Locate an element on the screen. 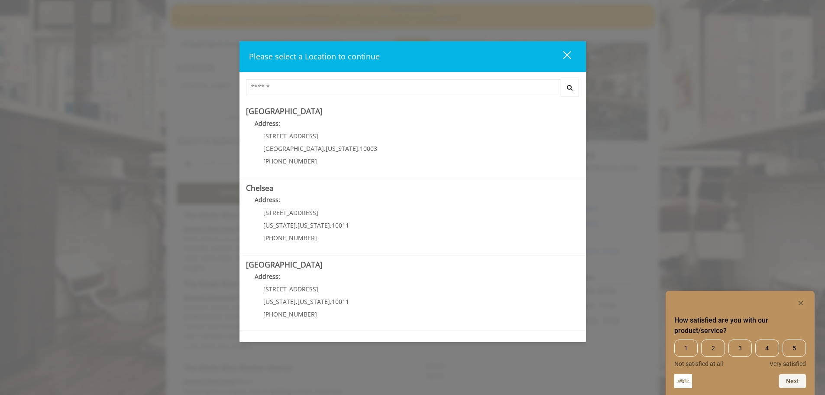  span: 2 is located at coordinates (713, 348).